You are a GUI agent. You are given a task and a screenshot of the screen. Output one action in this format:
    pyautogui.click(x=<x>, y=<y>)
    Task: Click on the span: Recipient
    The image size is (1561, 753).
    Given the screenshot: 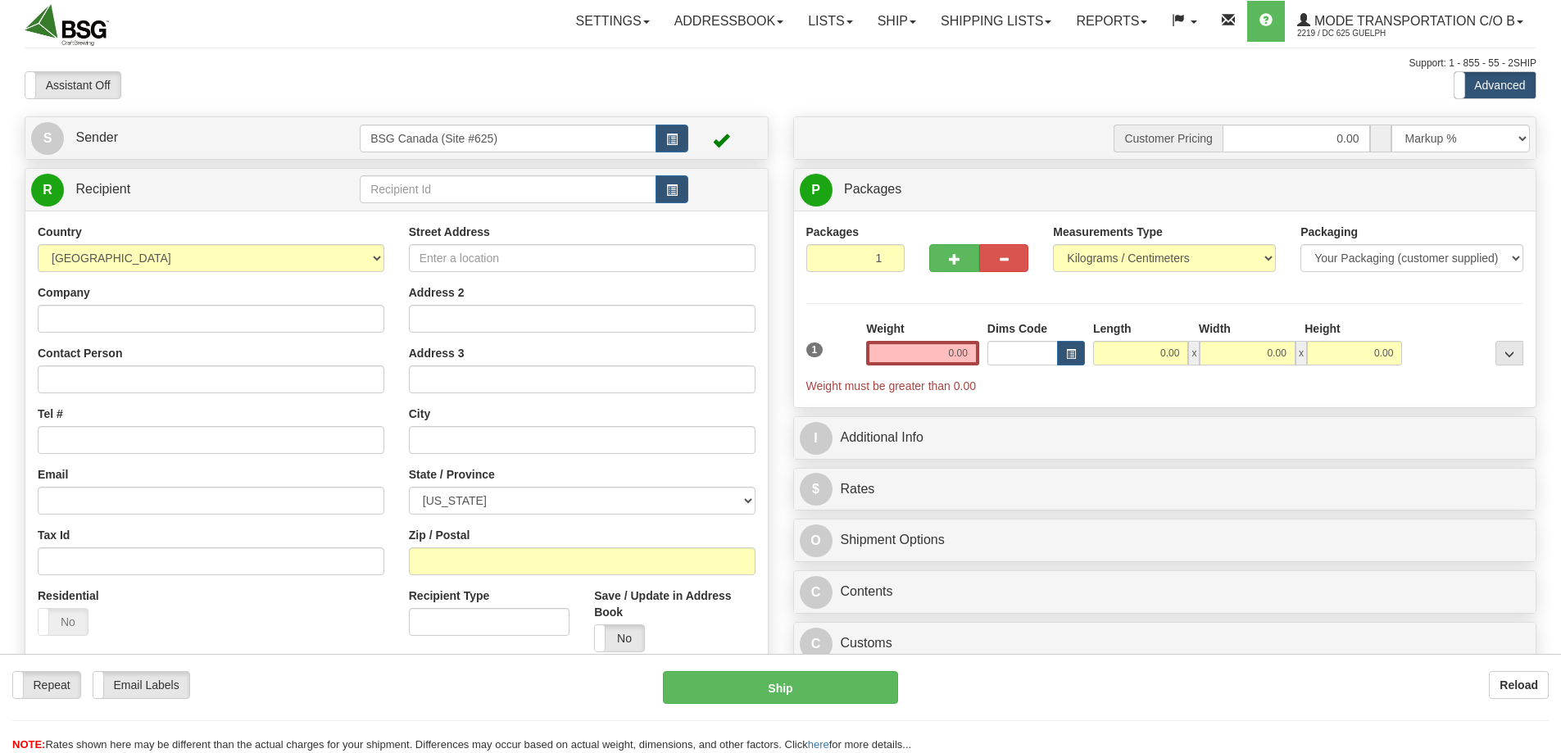 What is the action you would take?
    pyautogui.click(x=102, y=188)
    